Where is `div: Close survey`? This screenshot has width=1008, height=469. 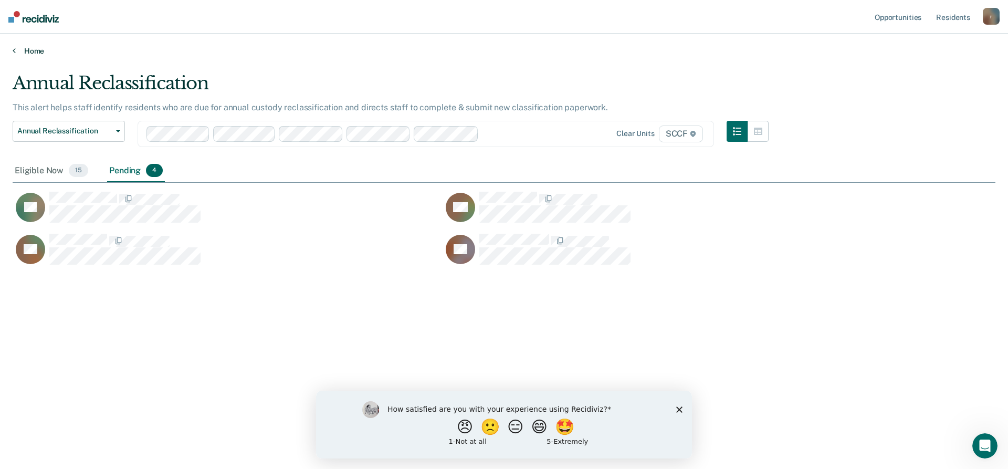
div: Close survey is located at coordinates (363, 19).